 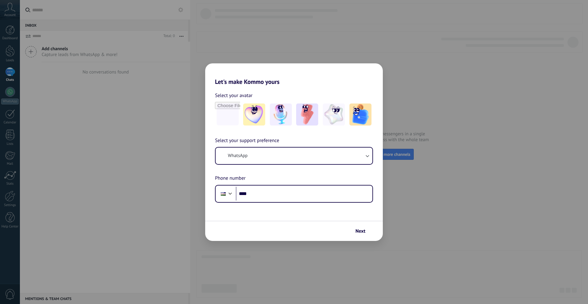 What do you see at coordinates (223, 194) in the screenshot?
I see `div: Uzbekistan: + 998` at bounding box center [223, 194].